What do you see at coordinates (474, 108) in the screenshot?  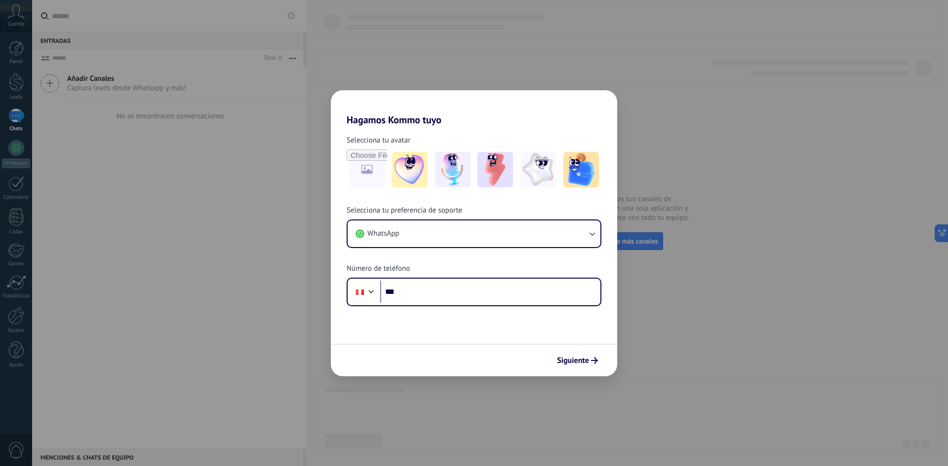 I see `h2: Hagamos Kommo tuyo` at bounding box center [474, 108].